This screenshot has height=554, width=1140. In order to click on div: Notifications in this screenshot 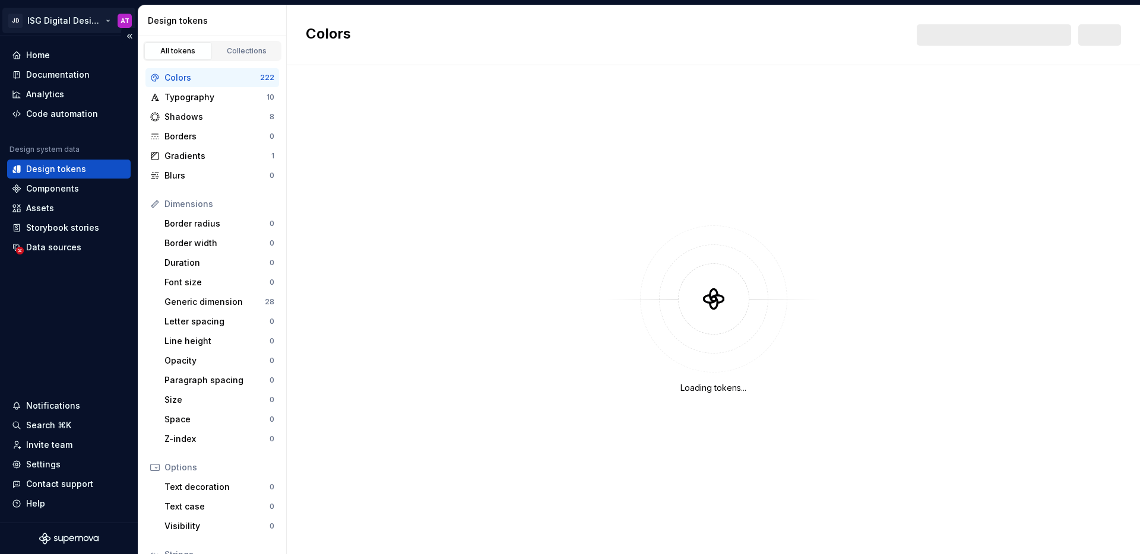, I will do `click(53, 406)`.